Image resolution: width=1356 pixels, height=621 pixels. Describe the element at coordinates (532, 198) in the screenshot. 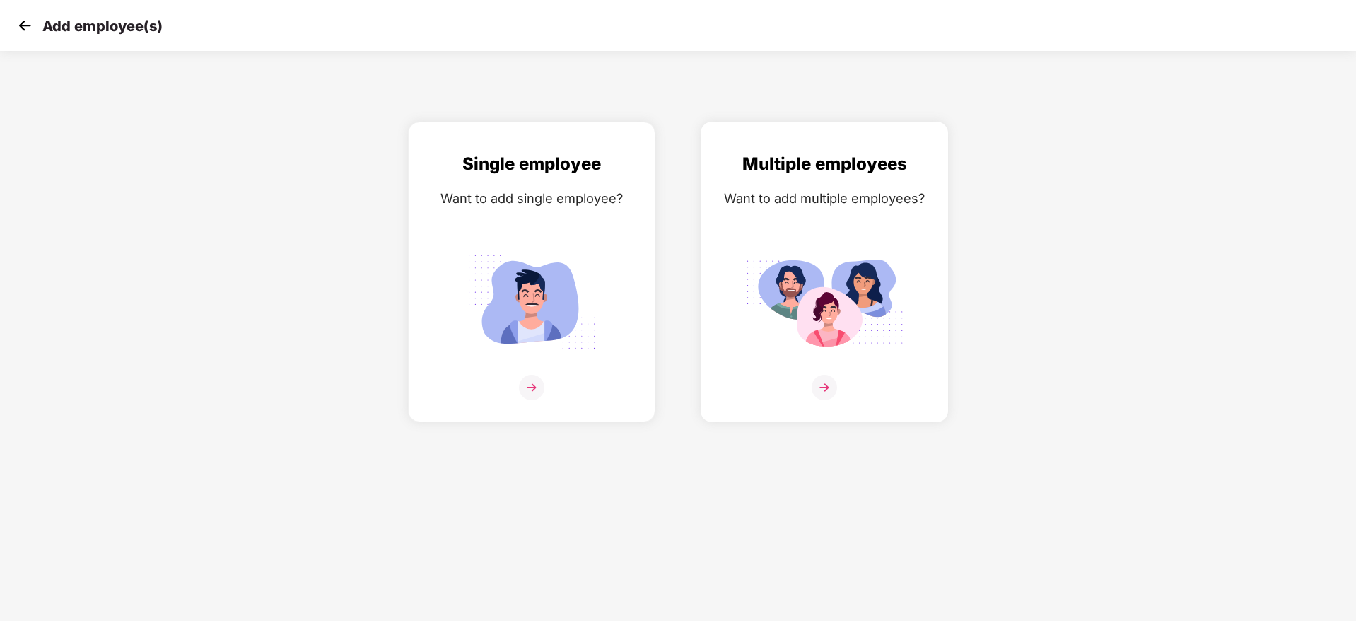

I see `div: Want to add single employee?` at that location.